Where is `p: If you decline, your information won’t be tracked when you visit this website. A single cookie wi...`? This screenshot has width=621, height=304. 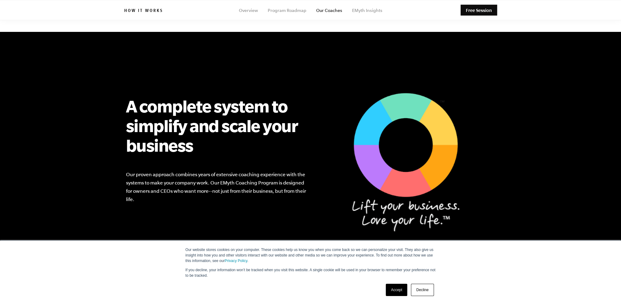
p: If you decline, your information won’t be tracked when you visit this website. A single cookie wi... is located at coordinates (310, 273).